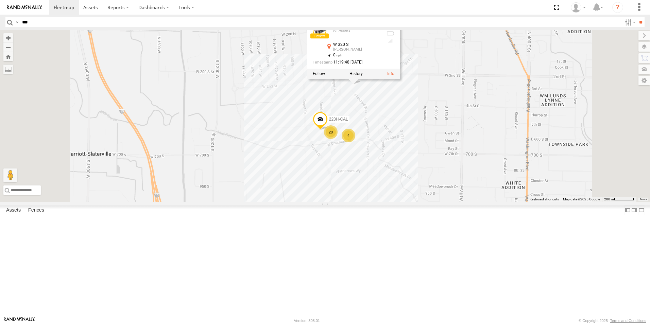 The width and height of the screenshot is (650, 324). Describe the element at coordinates (17, 22) in the screenshot. I see `label: Search Query` at that location.